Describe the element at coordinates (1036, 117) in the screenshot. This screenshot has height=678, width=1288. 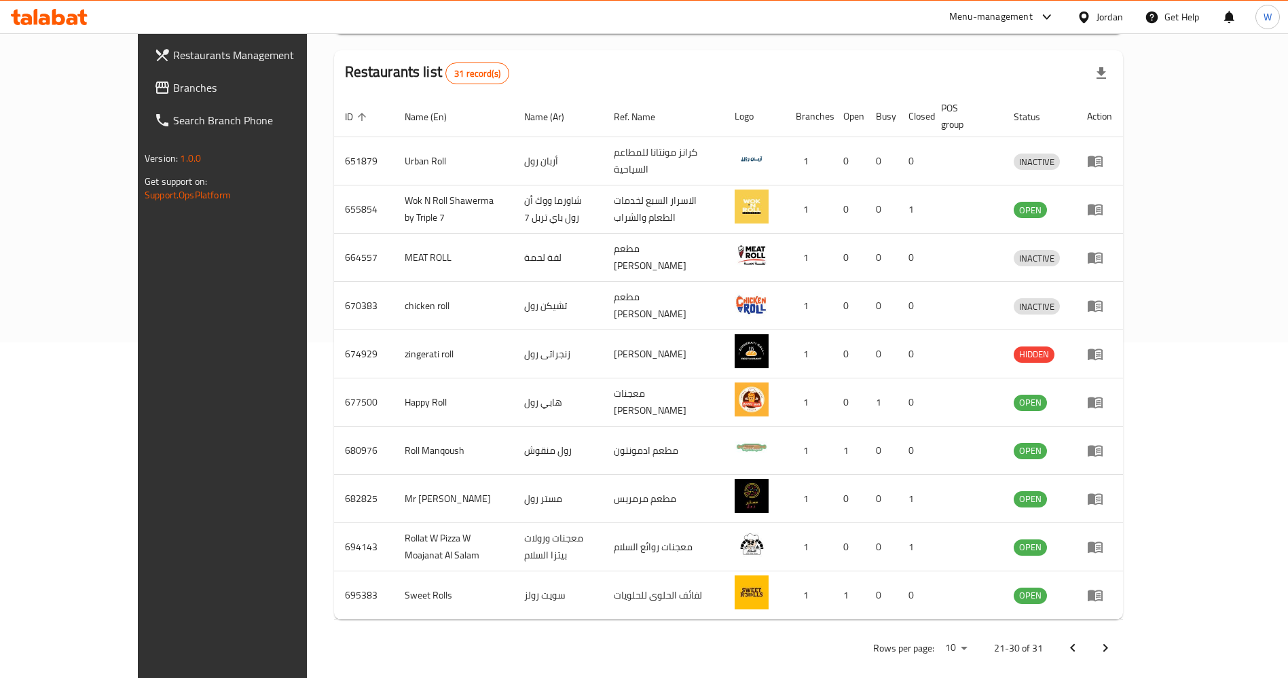
I see `span: Status` at that location.